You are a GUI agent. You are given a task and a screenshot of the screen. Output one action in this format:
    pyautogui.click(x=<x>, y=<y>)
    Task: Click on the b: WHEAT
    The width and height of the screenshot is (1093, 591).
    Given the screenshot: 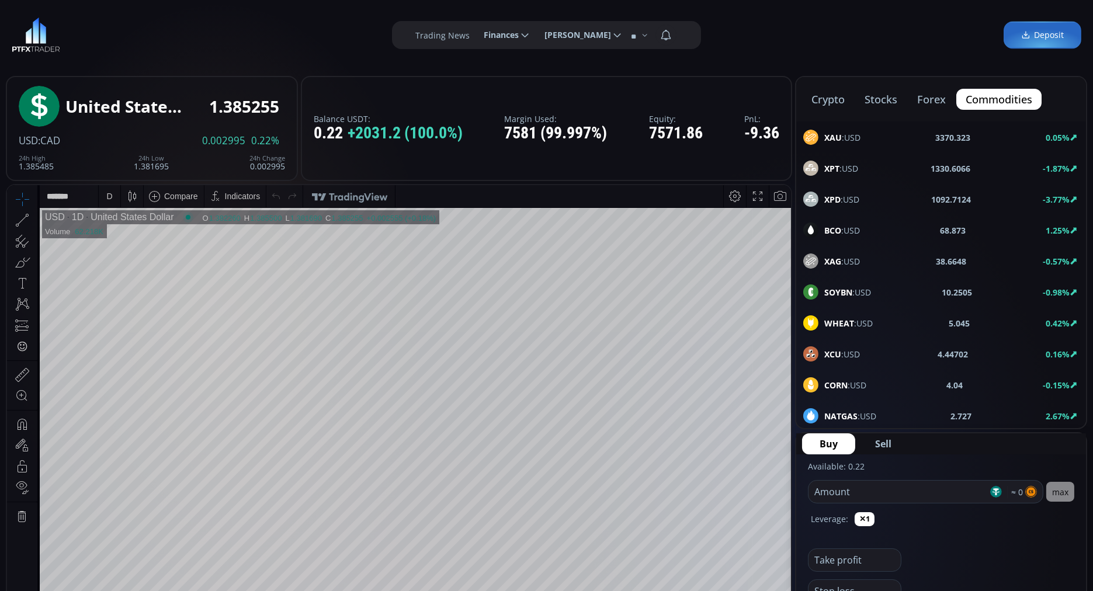 What is the action you would take?
    pyautogui.click(x=839, y=323)
    